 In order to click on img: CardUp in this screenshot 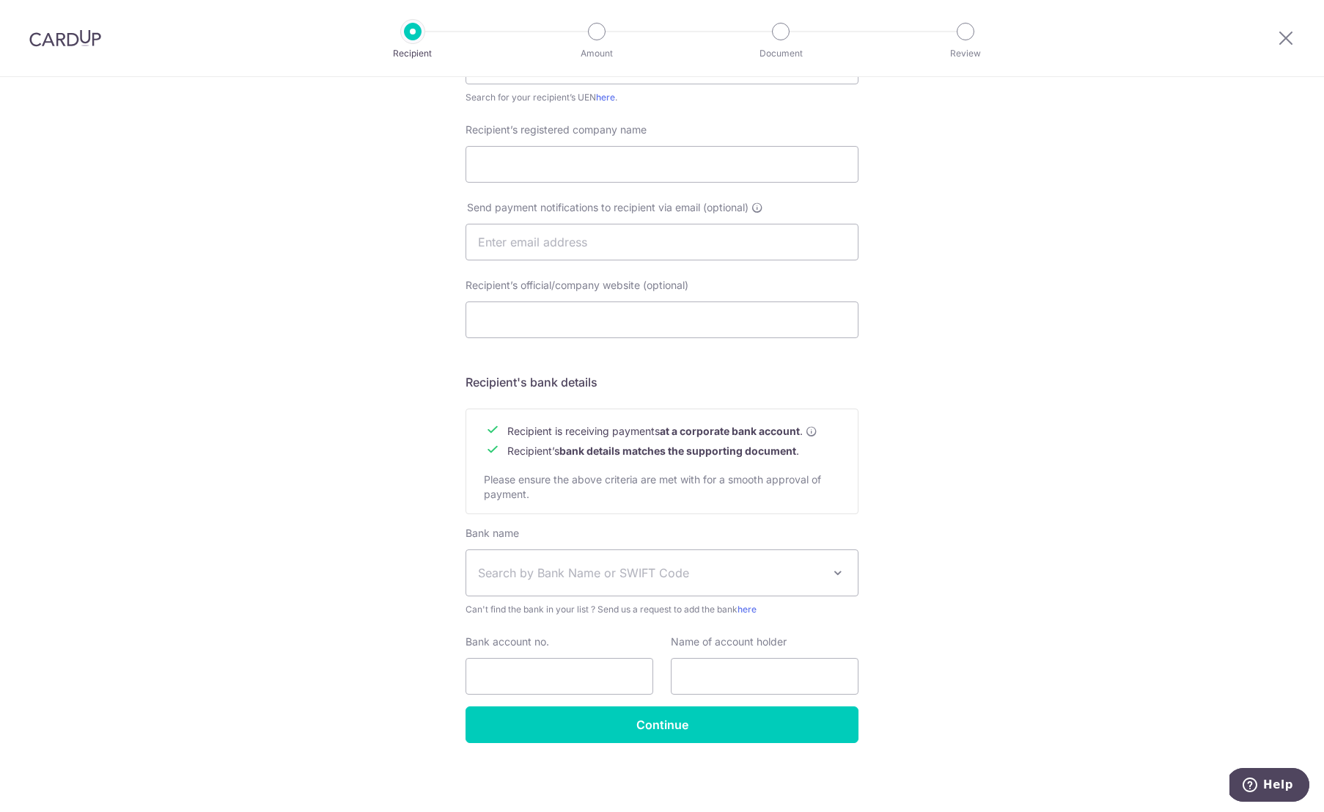, I will do `click(65, 38)`.